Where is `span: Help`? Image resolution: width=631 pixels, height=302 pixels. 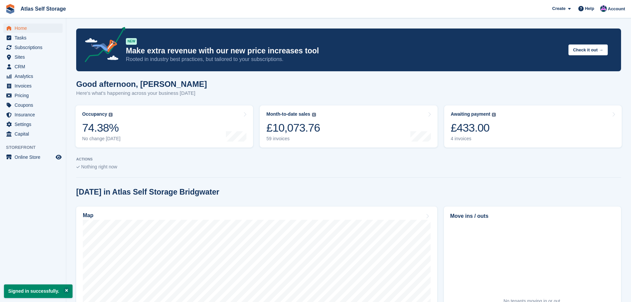 span: Help is located at coordinates (590, 9).